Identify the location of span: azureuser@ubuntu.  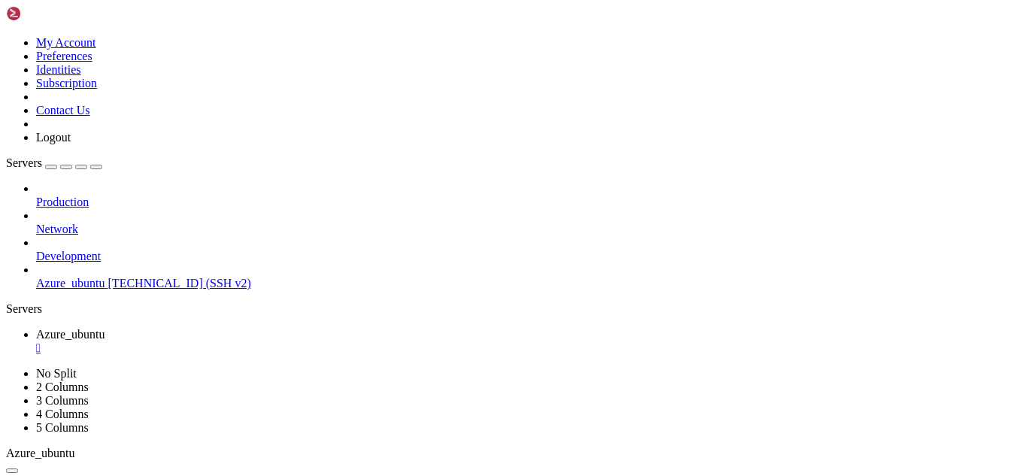
(72, 378).